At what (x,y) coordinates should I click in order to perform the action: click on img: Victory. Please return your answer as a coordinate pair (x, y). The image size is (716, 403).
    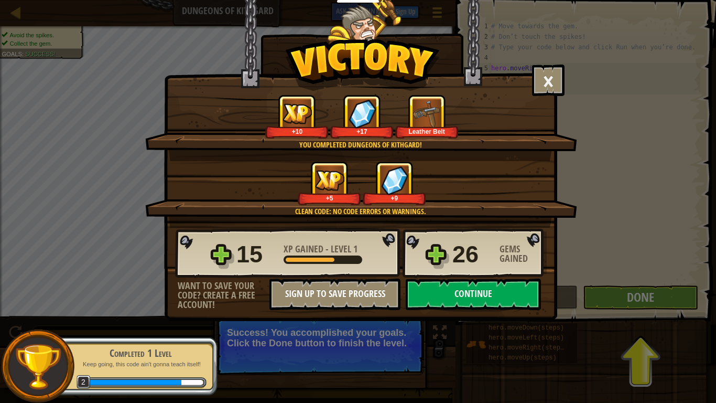
    Looking at the image, I should click on (362, 65).